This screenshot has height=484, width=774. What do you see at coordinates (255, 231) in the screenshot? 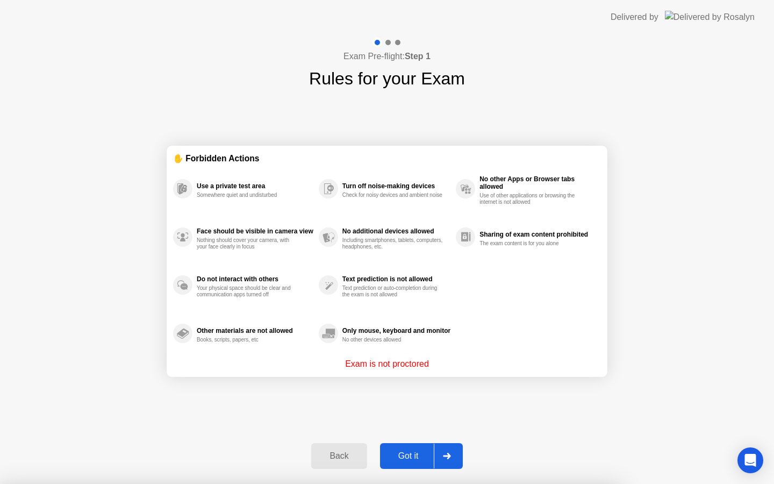
I see `div: Face should be visible in camera view` at bounding box center [255, 231].